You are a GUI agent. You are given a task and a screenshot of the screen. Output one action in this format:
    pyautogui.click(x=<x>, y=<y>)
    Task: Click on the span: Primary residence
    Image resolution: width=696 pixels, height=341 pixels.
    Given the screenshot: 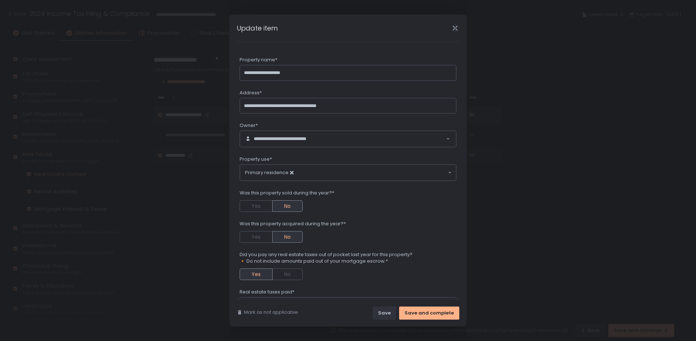 What is the action you would take?
    pyautogui.click(x=273, y=173)
    